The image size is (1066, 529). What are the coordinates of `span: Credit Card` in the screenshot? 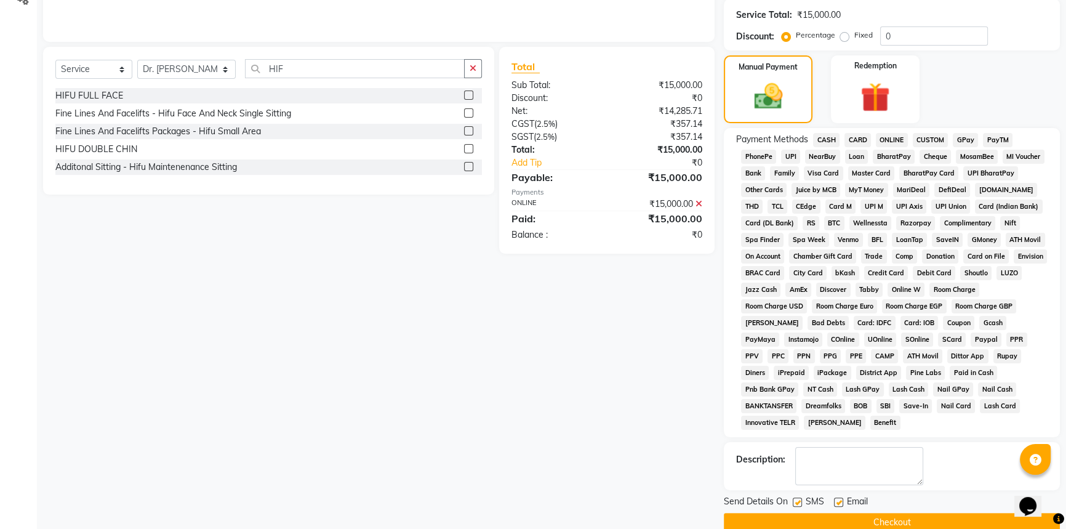 It's located at (886, 273).